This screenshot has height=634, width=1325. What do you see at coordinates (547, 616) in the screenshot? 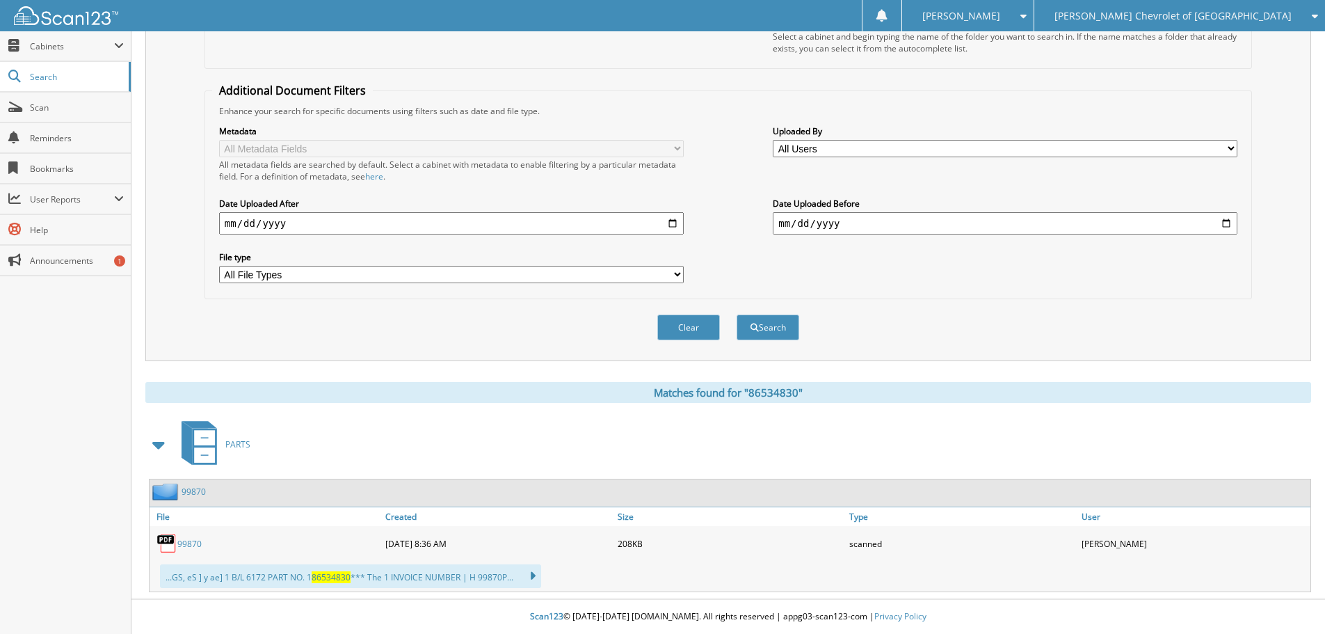
I see `span: Scan123` at bounding box center [547, 616].